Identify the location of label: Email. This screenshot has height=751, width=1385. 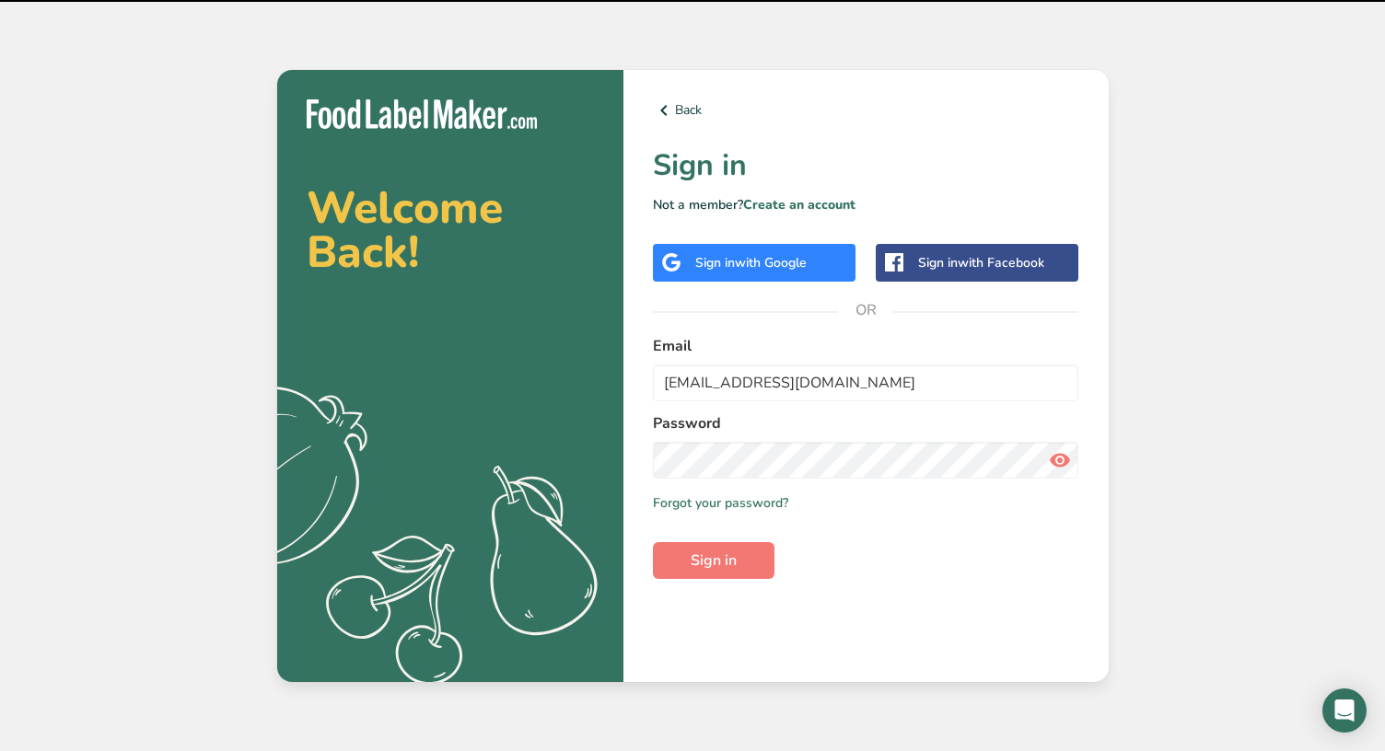
(866, 346).